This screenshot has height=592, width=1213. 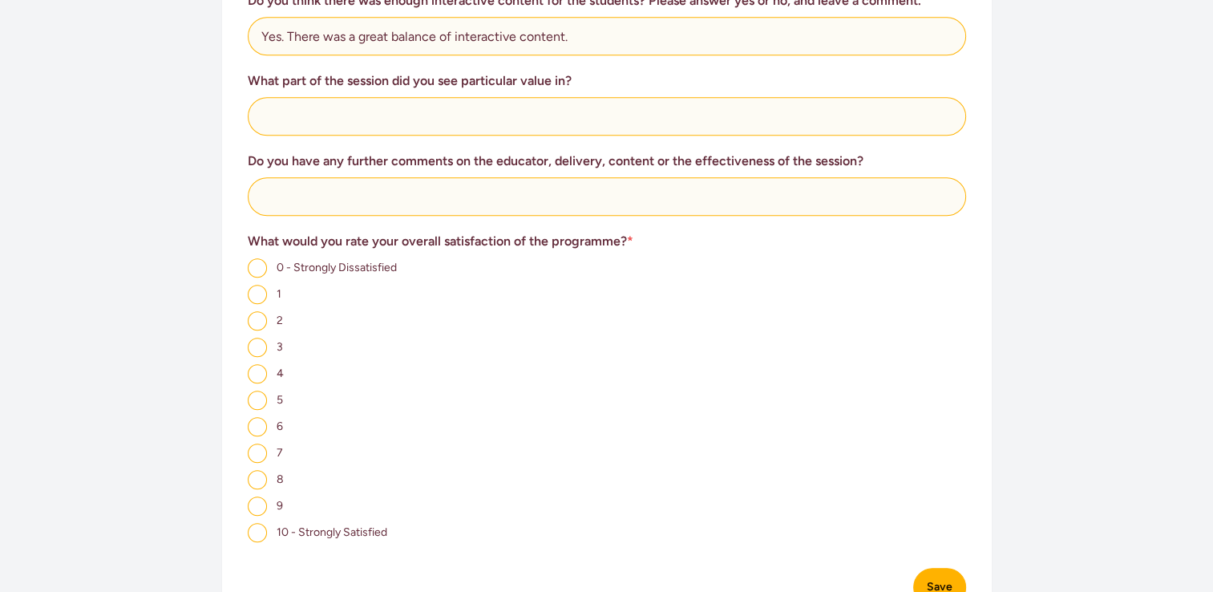 I want to click on span: 7, so click(x=280, y=452).